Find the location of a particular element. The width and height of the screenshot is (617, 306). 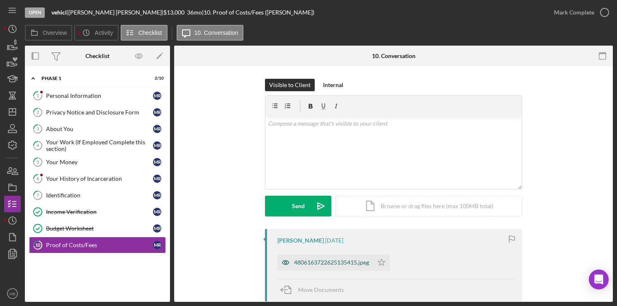

button: Mark Complete is located at coordinates (579, 12).